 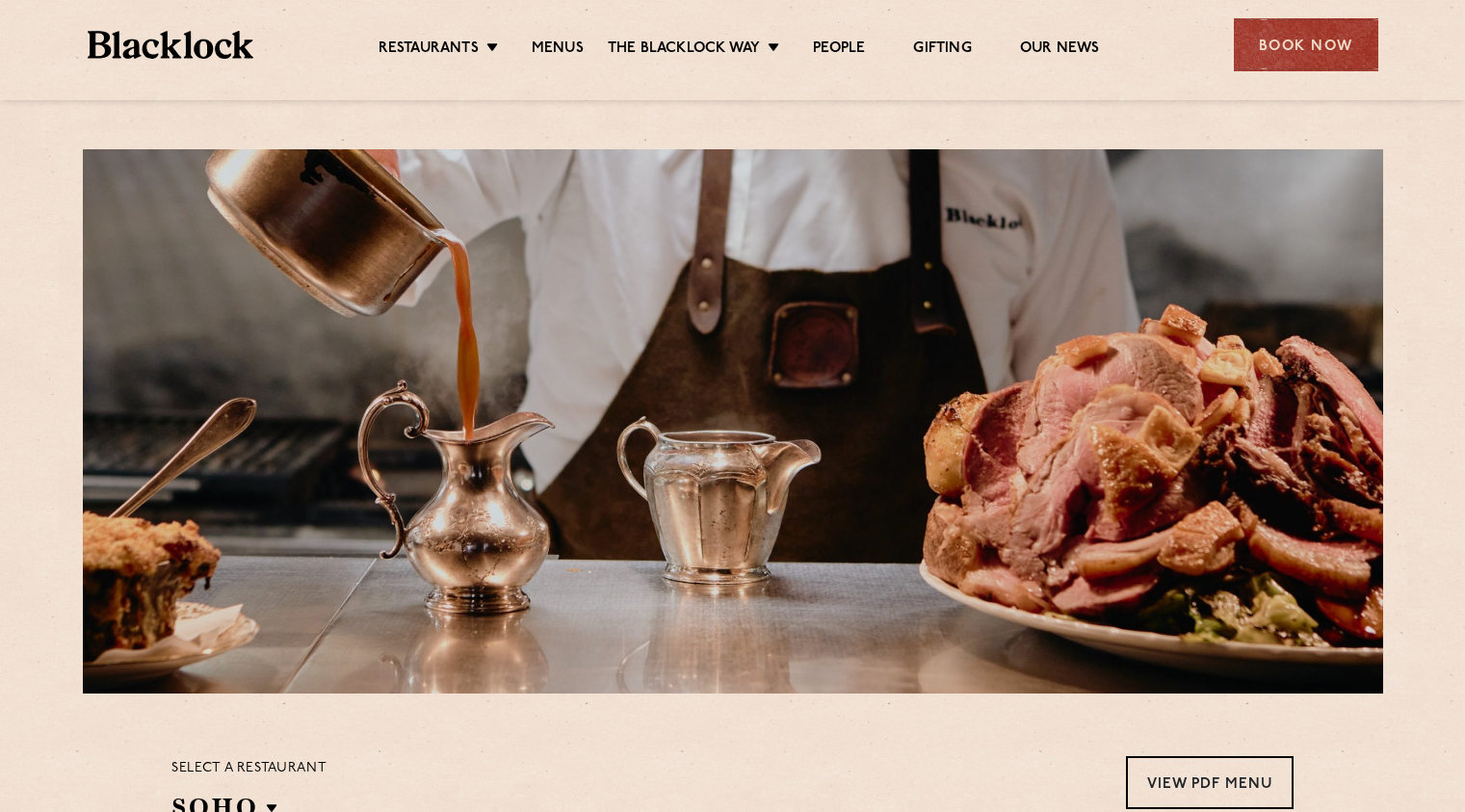 I want to click on p: Select a restaurant, so click(x=249, y=768).